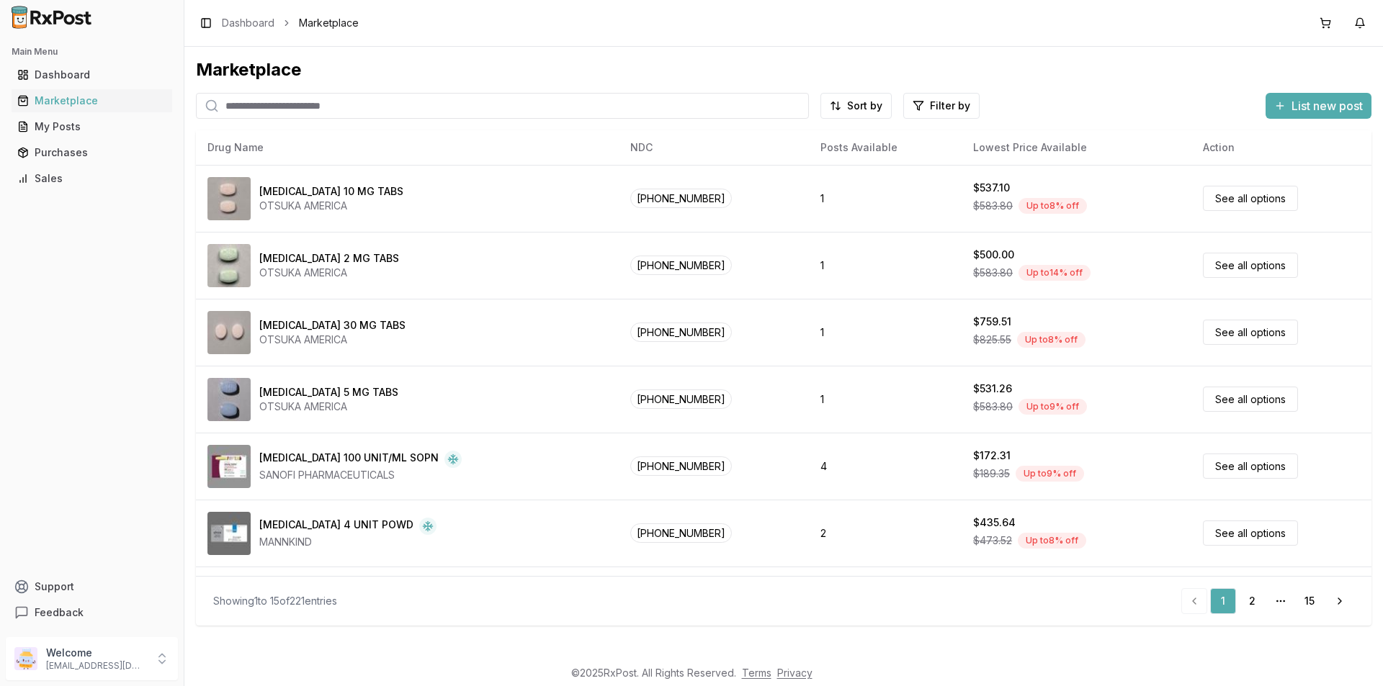 The height and width of the screenshot is (686, 1383). What do you see at coordinates (96, 653) in the screenshot?
I see `p: Welcome` at bounding box center [96, 653].